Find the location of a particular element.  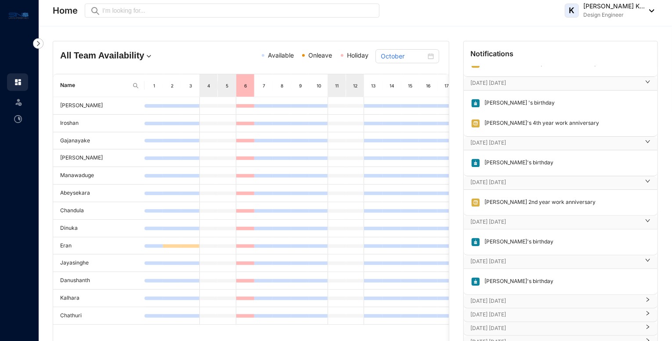

td: Danushanth is located at coordinates (99, 281).